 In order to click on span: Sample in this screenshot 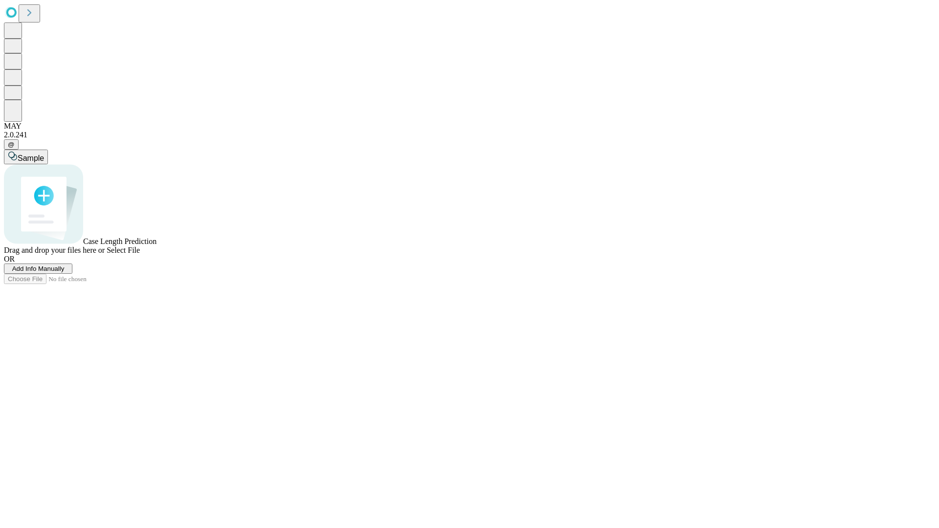, I will do `click(31, 158)`.